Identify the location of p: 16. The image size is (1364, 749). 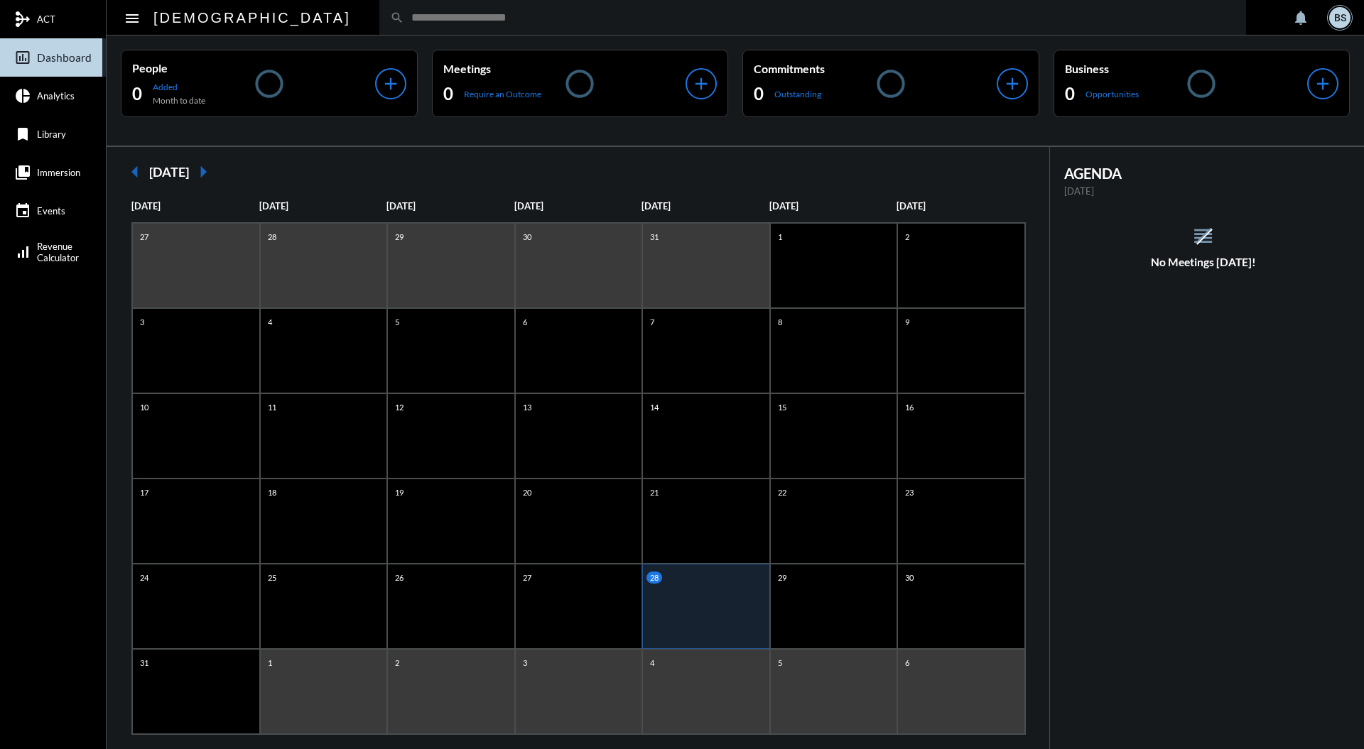
(909, 407).